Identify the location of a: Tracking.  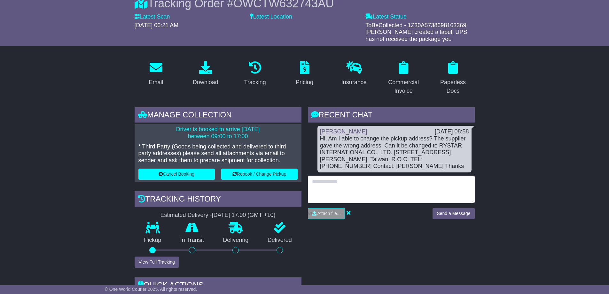
(255, 74).